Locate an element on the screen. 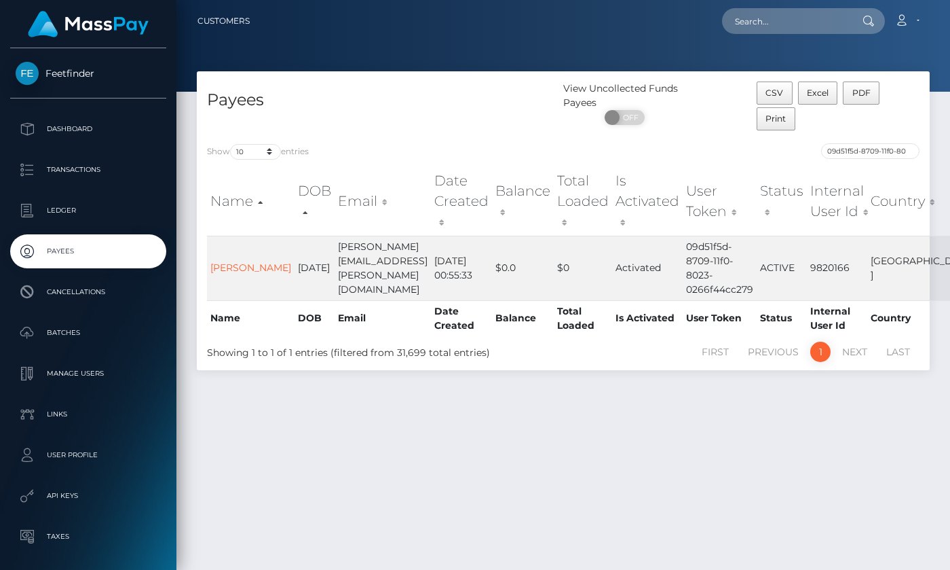 This screenshot has width=950, height=570. a: Cancellations is located at coordinates (88, 292).